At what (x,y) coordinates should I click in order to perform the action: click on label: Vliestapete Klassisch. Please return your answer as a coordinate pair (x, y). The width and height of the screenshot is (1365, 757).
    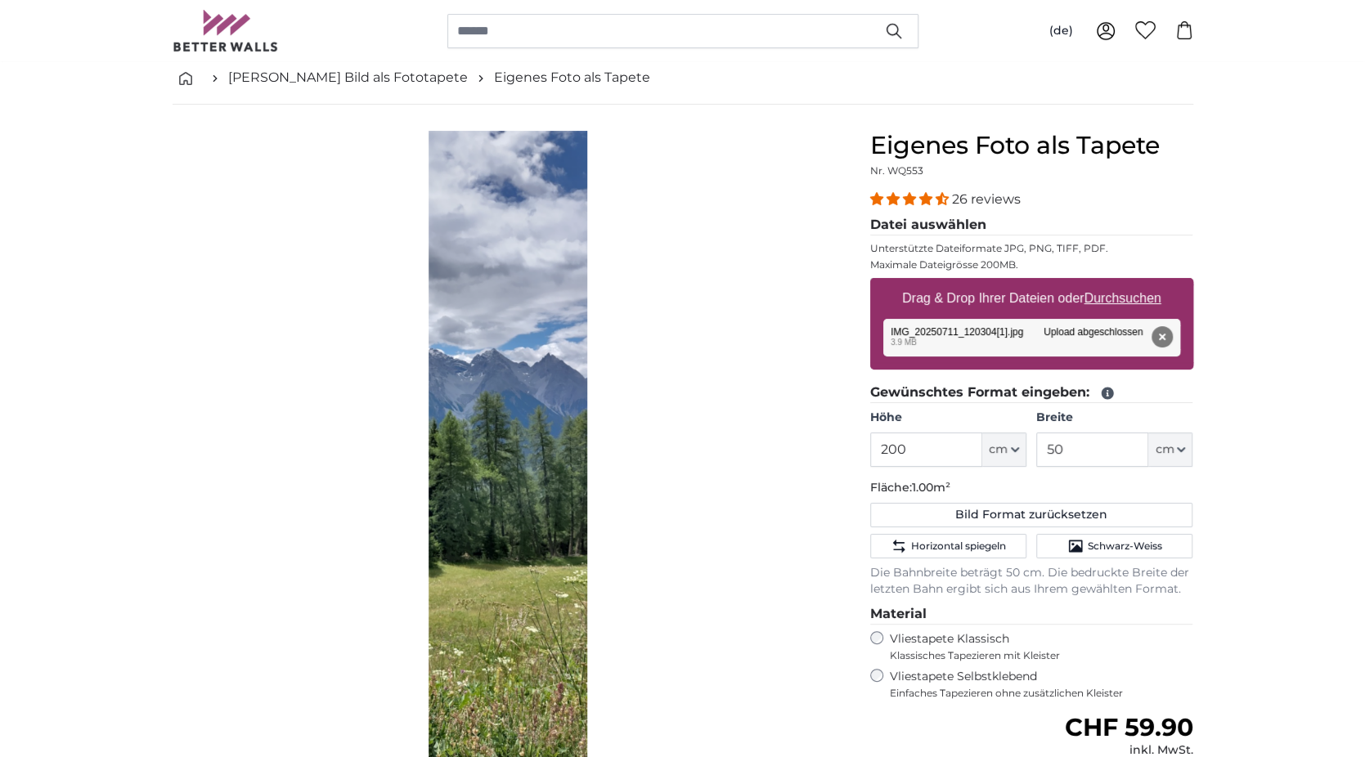
    Looking at the image, I should click on (1035, 647).